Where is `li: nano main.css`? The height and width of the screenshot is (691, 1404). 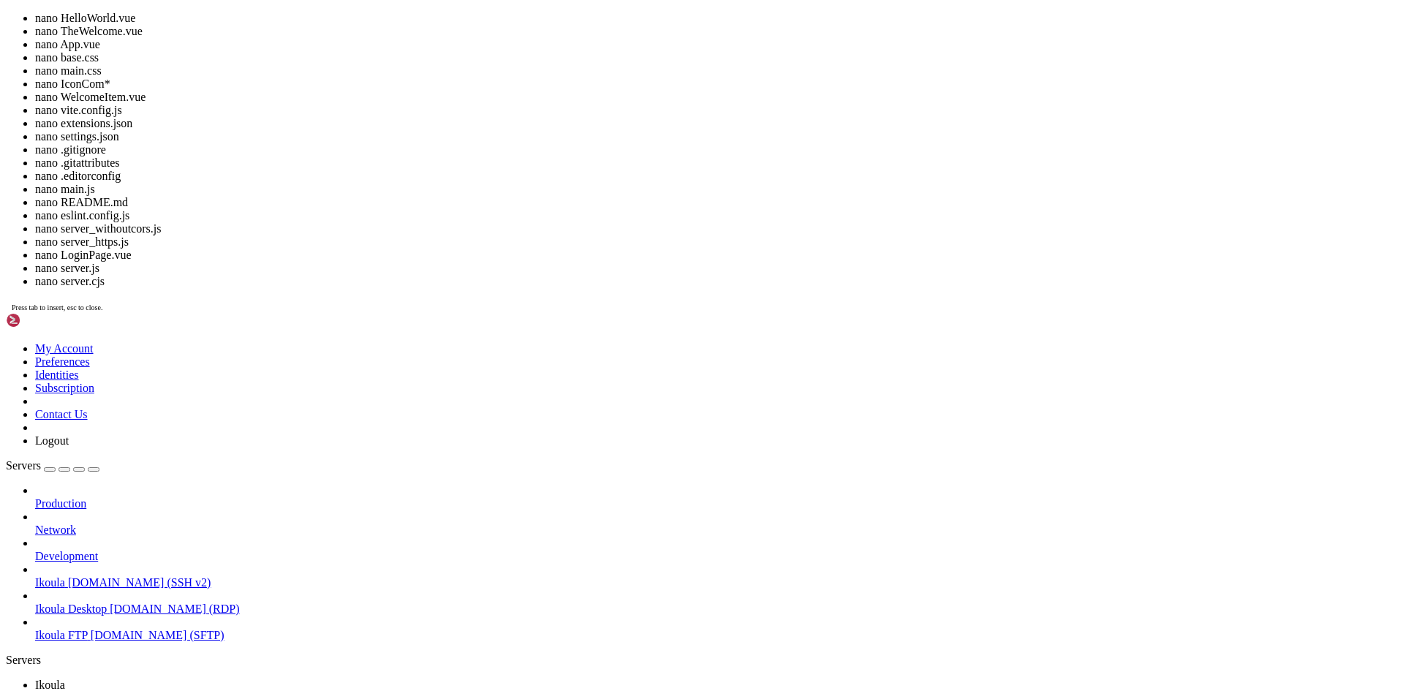 li: nano main.css is located at coordinates (717, 71).